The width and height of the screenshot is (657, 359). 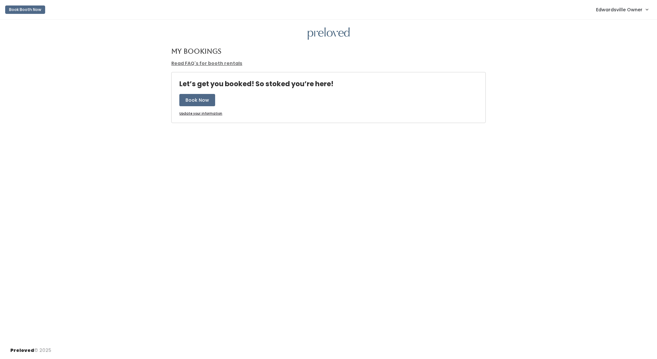 What do you see at coordinates (207, 63) in the screenshot?
I see `a: Read FAQ's for booth rentals` at bounding box center [207, 63].